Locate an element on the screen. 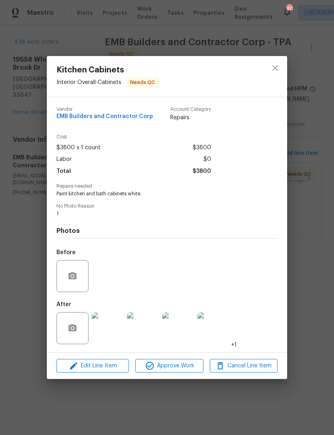  span: Total is located at coordinates (64, 171).